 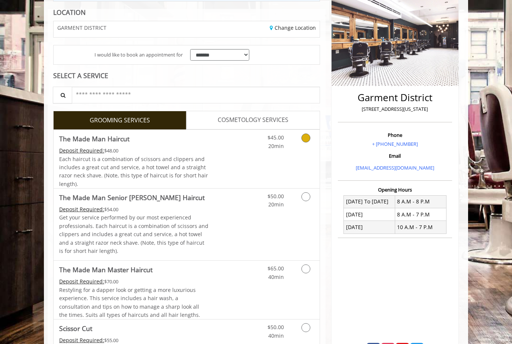 What do you see at coordinates (134, 151) in the screenshot?
I see `div: $48.00` at bounding box center [134, 151].